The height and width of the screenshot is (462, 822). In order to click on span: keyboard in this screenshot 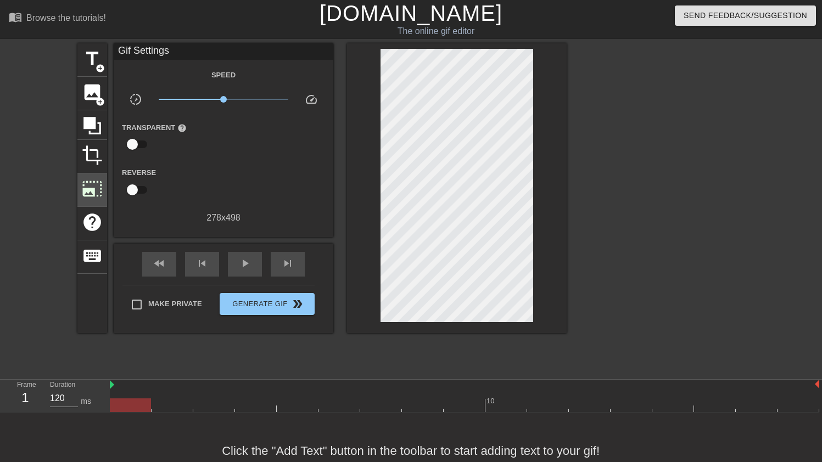, I will do `click(92, 256)`.